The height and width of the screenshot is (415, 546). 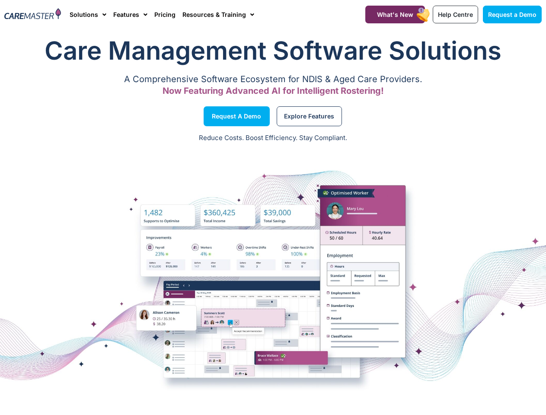 I want to click on p: Reduce Costs. Boost Efficiency. Stay Compliant., so click(x=273, y=138).